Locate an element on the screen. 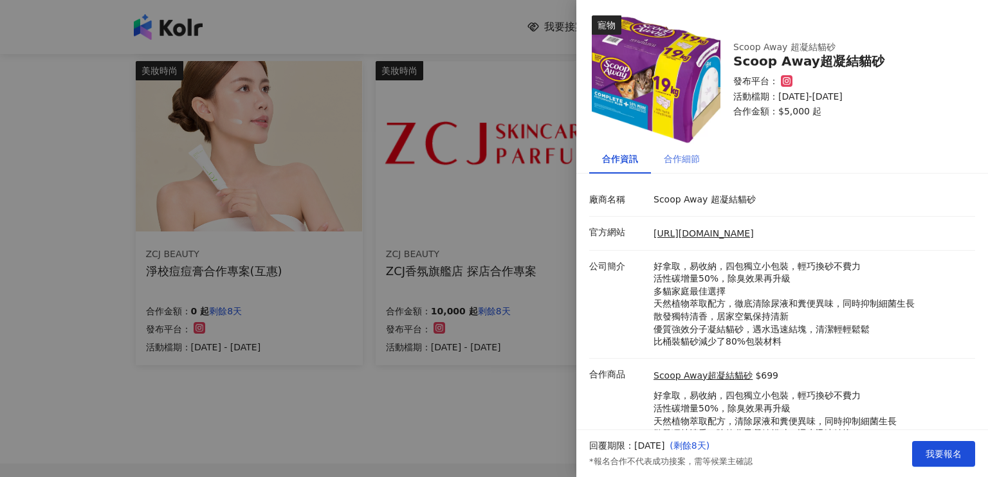 The image size is (988, 477). p: Scoop Away 超凝結貓砂 is located at coordinates (811, 200).